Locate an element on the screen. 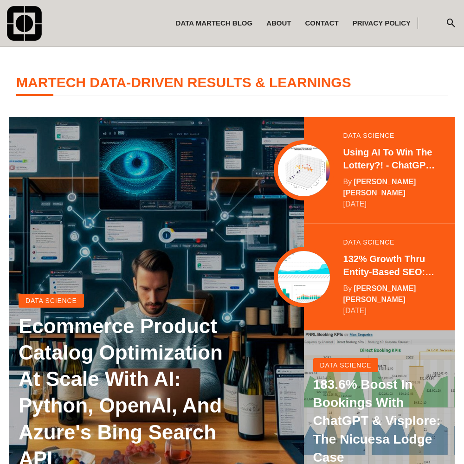  div: Chat Widget is located at coordinates (441, 441).